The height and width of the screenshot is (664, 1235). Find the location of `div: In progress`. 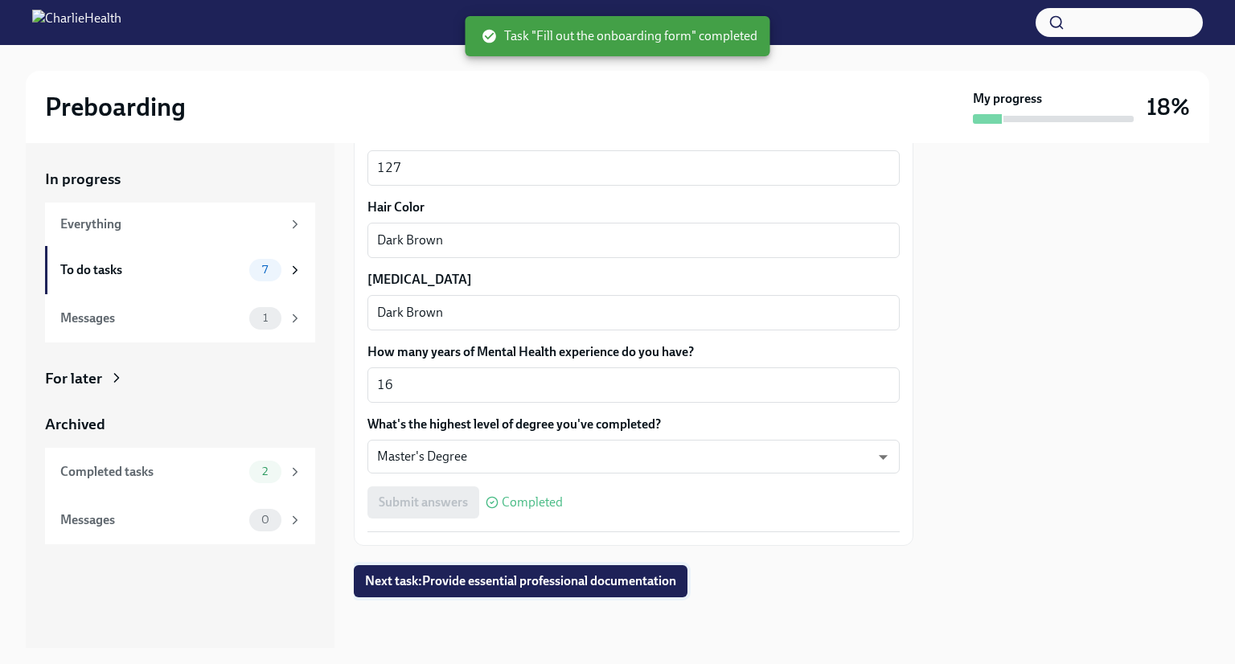

div: In progress is located at coordinates (180, 179).